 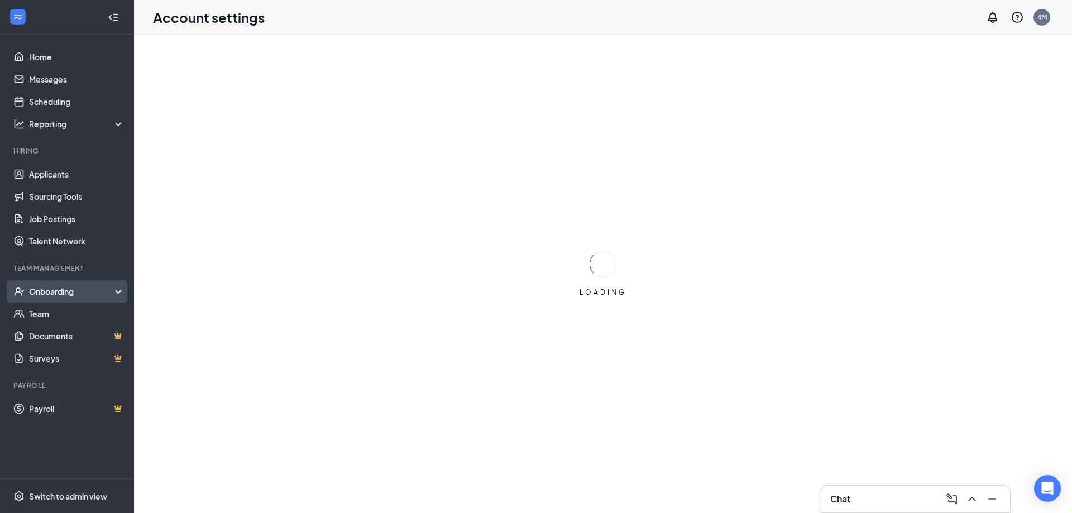 What do you see at coordinates (76, 57) in the screenshot?
I see `a: Home` at bounding box center [76, 57].